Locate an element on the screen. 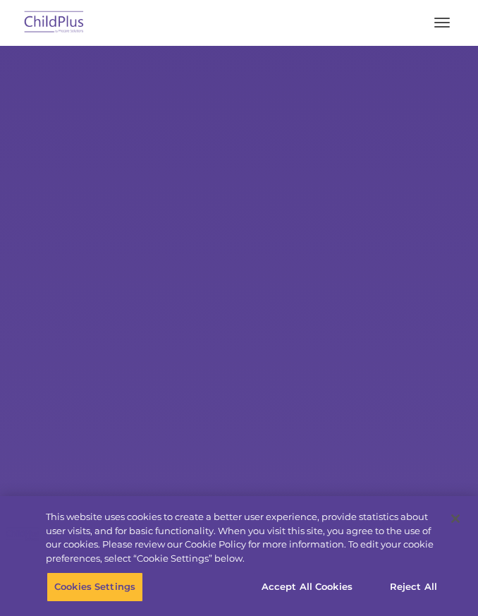  img: ChildPlus by Procare Solutions is located at coordinates (54, 23).